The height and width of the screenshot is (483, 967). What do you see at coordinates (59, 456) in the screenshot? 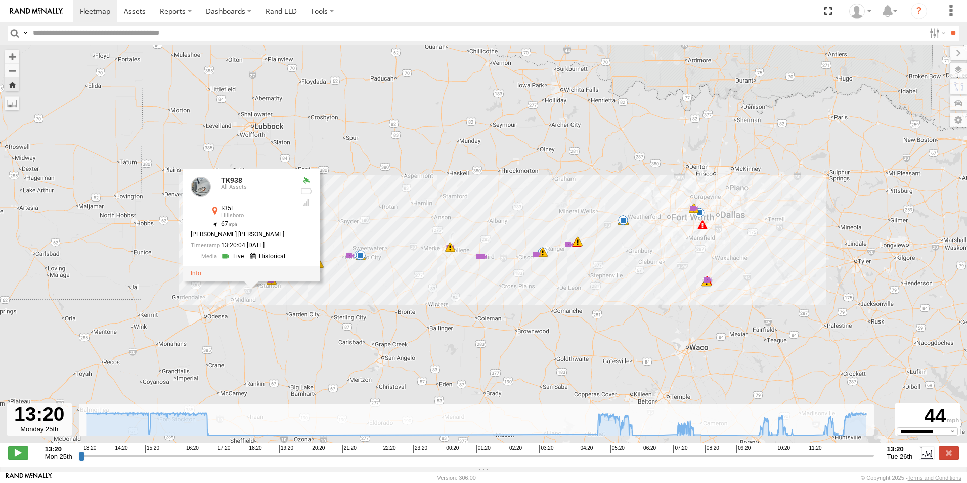
I see `span: Mon 25th Aug 2025` at bounding box center [59, 456].